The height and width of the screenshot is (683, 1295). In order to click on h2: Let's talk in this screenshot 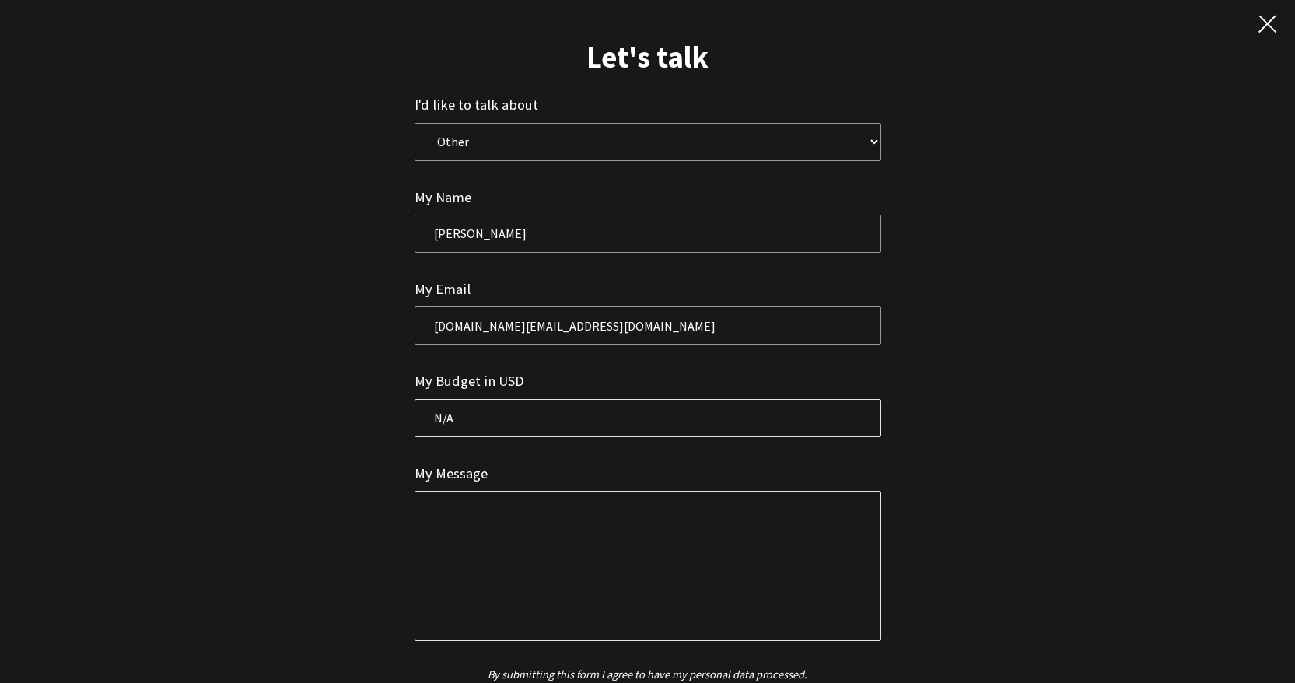, I will do `click(648, 57)`.